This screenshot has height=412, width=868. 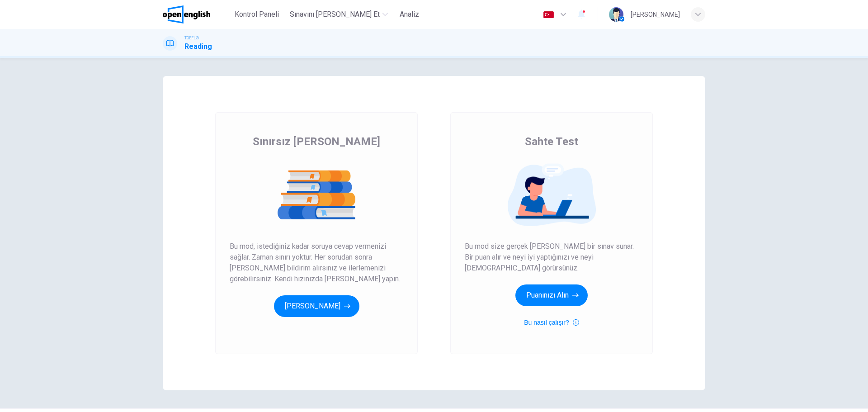 I want to click on button: Kontrol Paneli, so click(x=257, y=14).